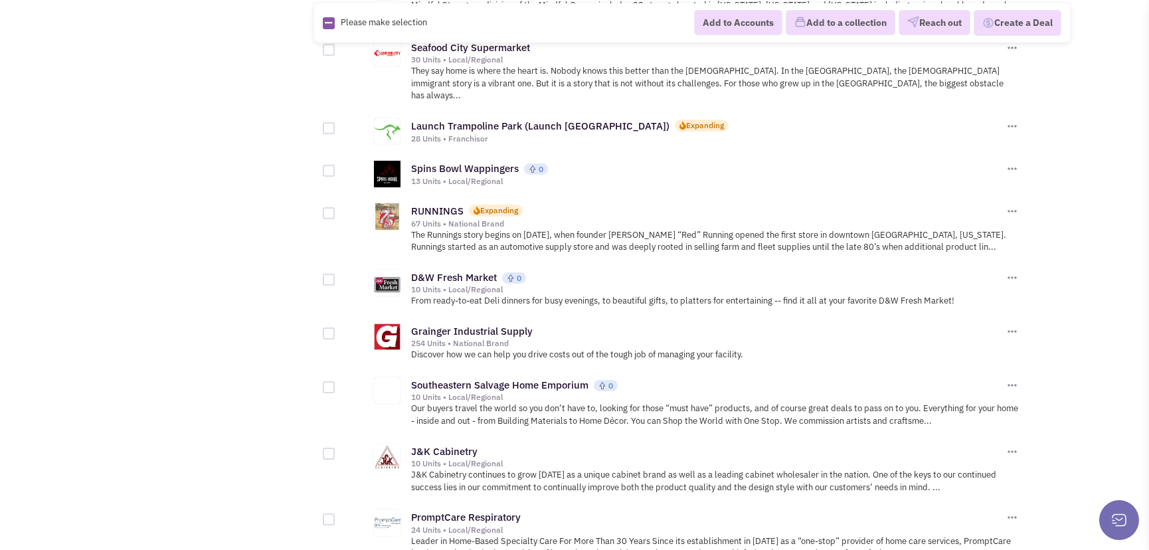 Image resolution: width=1149 pixels, height=550 pixels. What do you see at coordinates (500, 385) in the screenshot?
I see `a: Southeastern Salvage Home Emporium` at bounding box center [500, 385].